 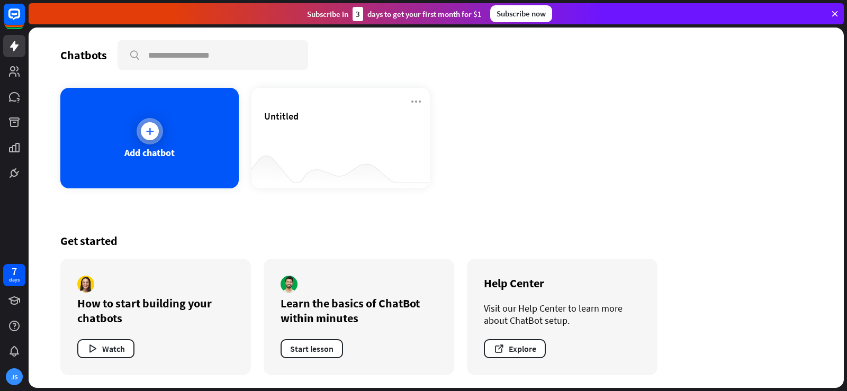 What do you see at coordinates (436, 241) in the screenshot?
I see `div: Get started` at bounding box center [436, 241].